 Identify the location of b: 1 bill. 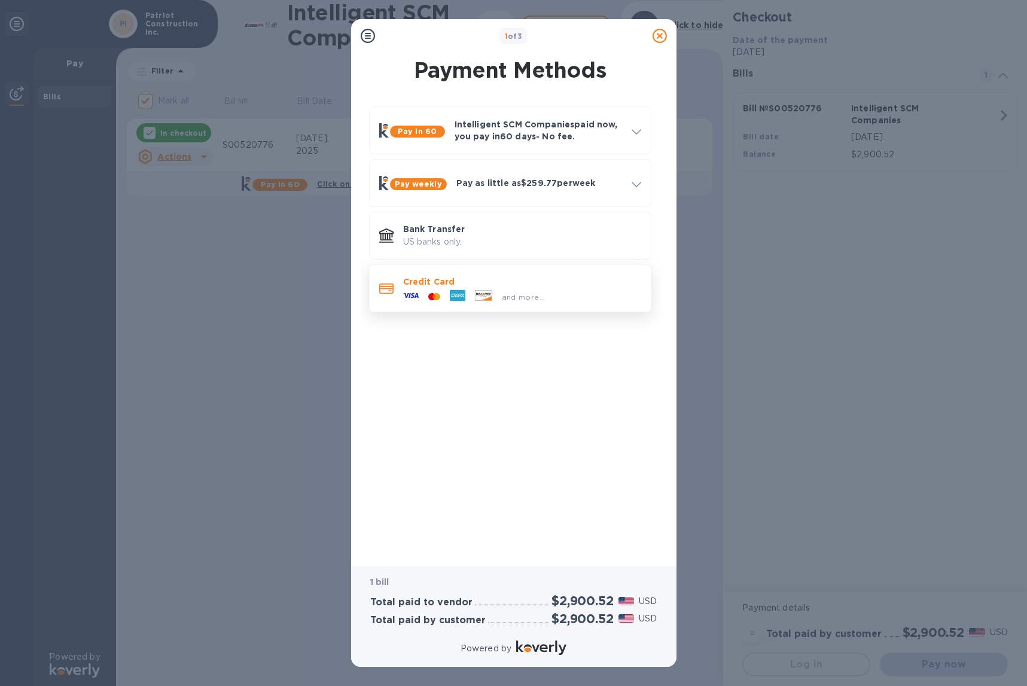
(380, 582).